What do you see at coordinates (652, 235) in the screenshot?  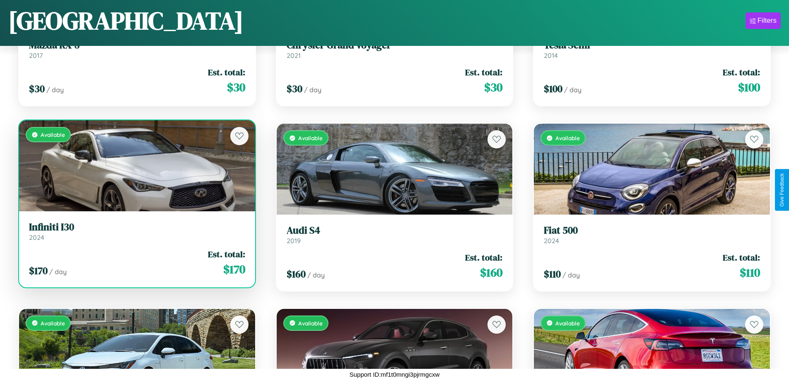 I see `a: Fiat 5002024` at bounding box center [652, 235].